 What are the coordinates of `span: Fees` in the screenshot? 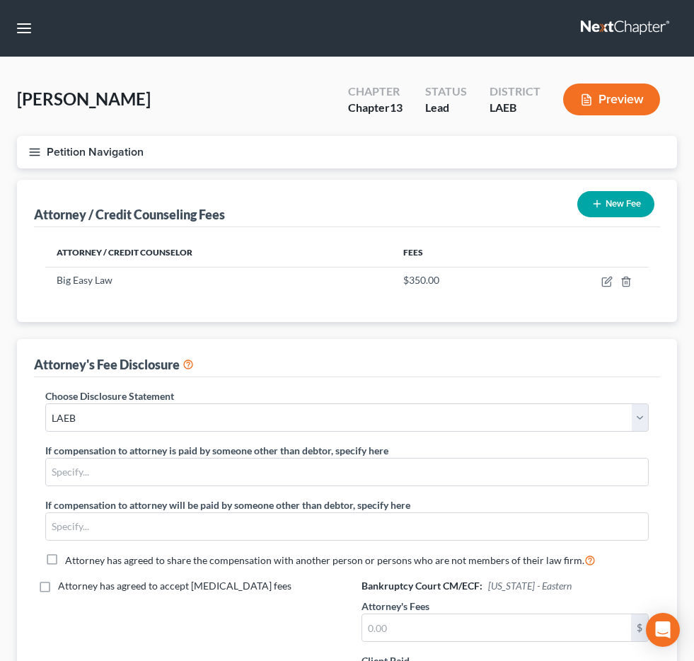 It's located at (413, 252).